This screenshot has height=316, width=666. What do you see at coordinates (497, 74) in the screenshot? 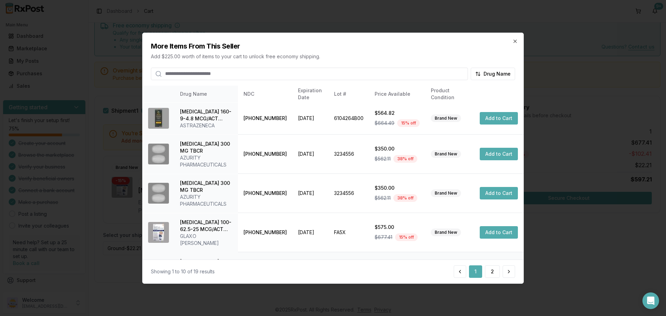
I see `span: Drug Name` at bounding box center [497, 74].